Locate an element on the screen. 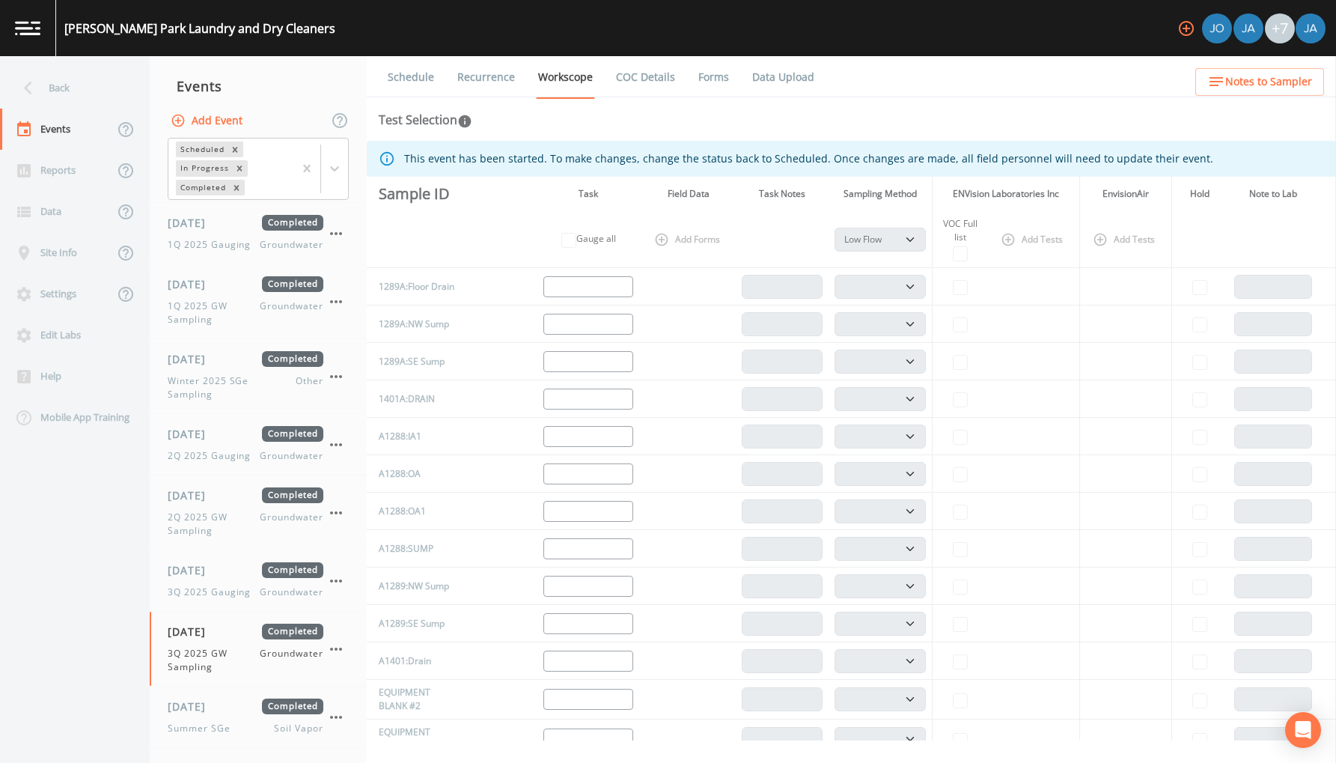 The width and height of the screenshot is (1336, 763). a: Schedule is located at coordinates (411, 77).